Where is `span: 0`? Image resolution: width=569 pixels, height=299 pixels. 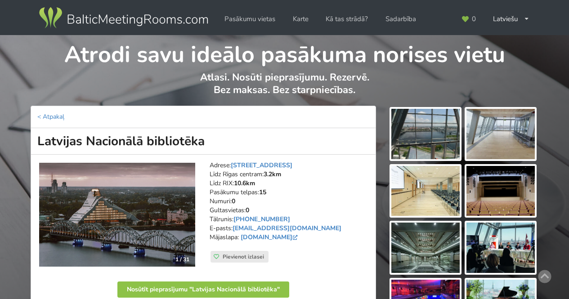 span: 0 is located at coordinates (474, 19).